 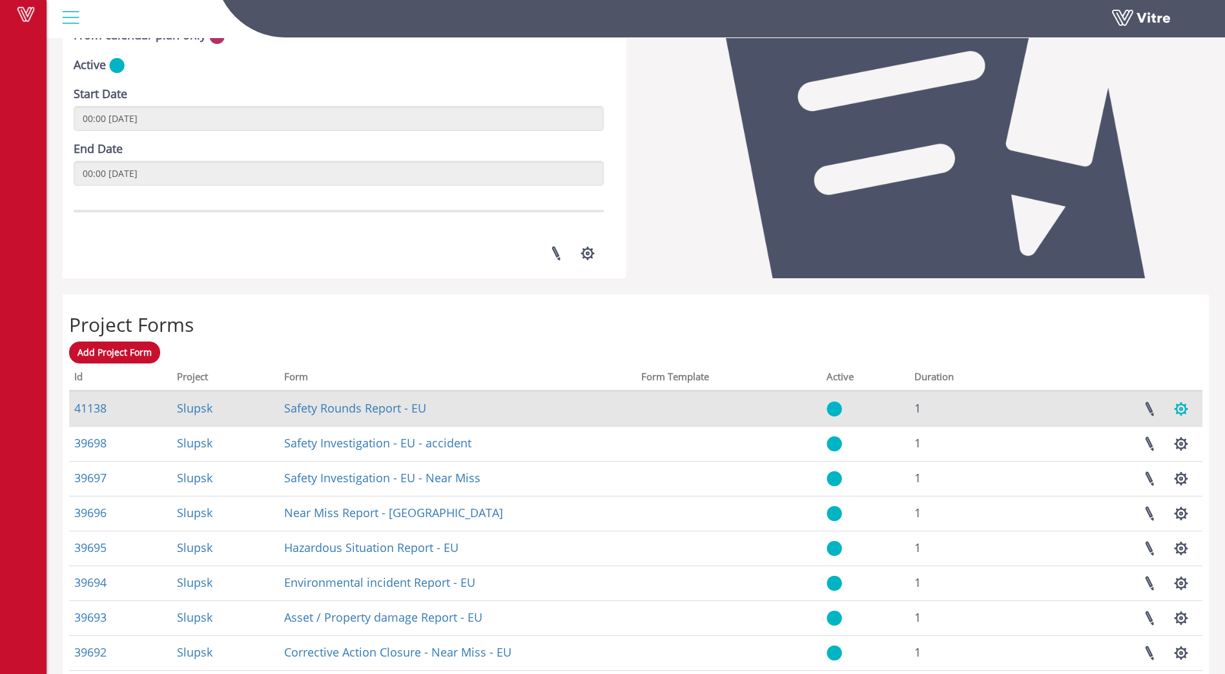 What do you see at coordinates (382, 478) in the screenshot?
I see `a: Safety Investigation - EU - Near Miss` at bounding box center [382, 478].